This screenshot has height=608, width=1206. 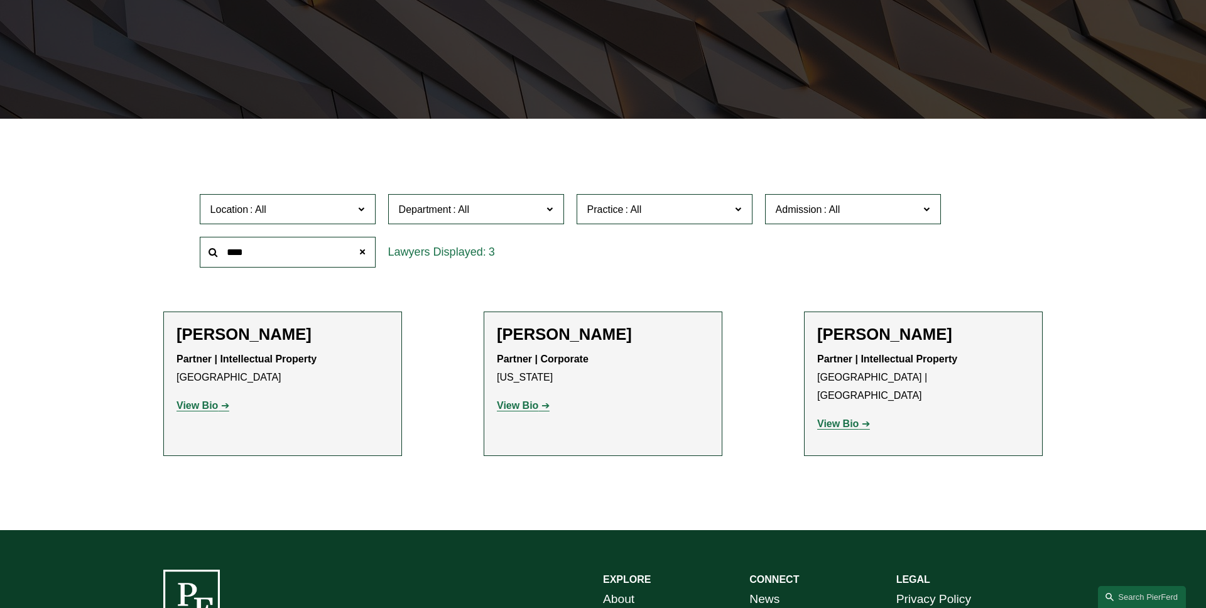 What do you see at coordinates (799, 209) in the screenshot?
I see `span: Admission` at bounding box center [799, 209].